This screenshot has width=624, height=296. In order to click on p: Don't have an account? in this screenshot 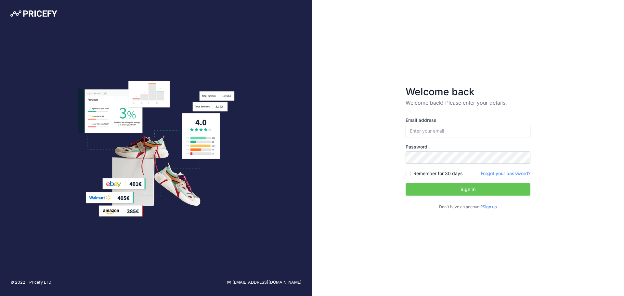, I will do `click(468, 207)`.